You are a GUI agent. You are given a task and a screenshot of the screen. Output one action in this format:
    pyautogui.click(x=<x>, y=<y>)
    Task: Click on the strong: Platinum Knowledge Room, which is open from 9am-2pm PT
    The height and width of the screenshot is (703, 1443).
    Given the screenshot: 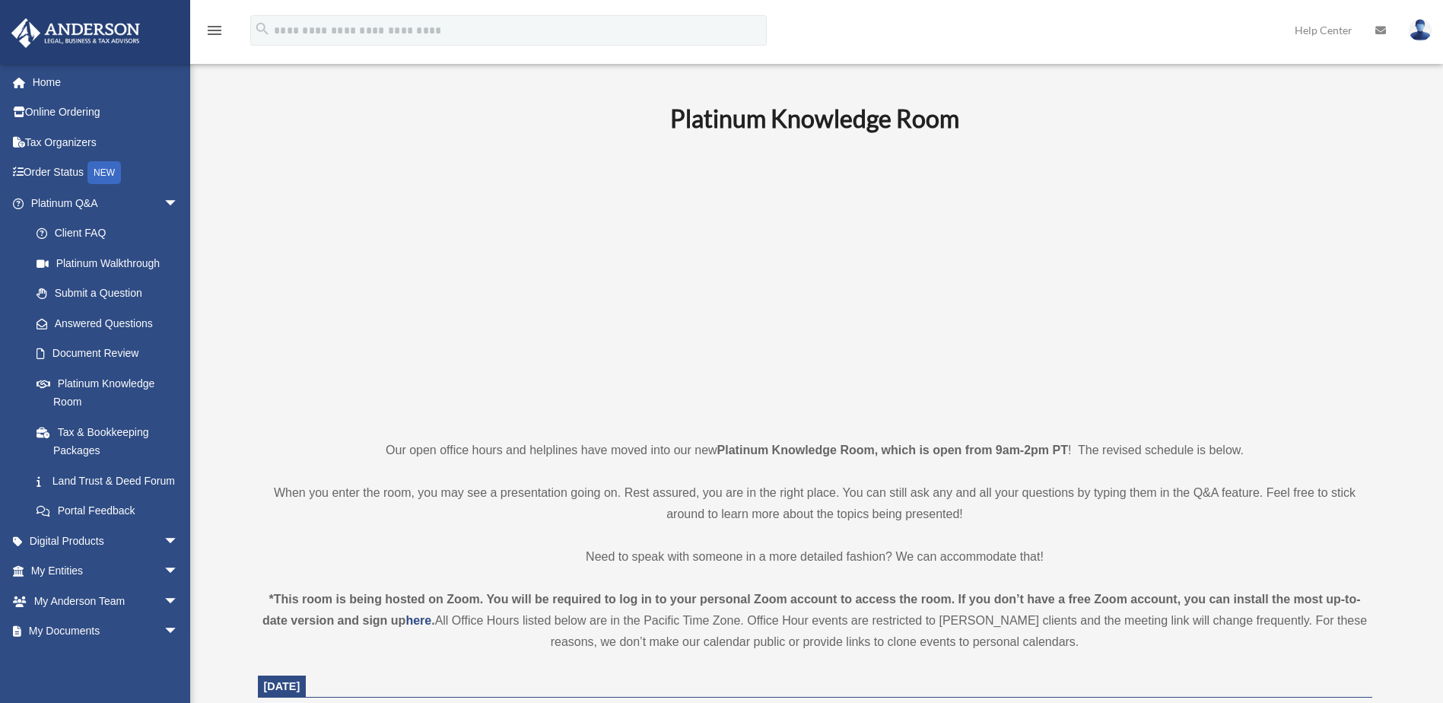 What is the action you would take?
    pyautogui.click(x=893, y=450)
    